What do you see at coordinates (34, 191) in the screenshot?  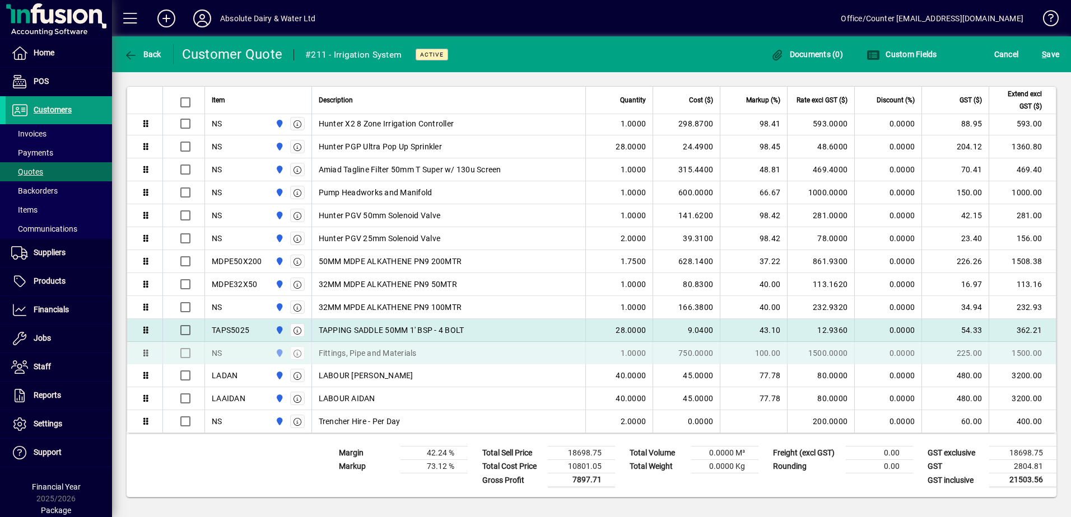 I see `span: Backorders` at bounding box center [34, 191].